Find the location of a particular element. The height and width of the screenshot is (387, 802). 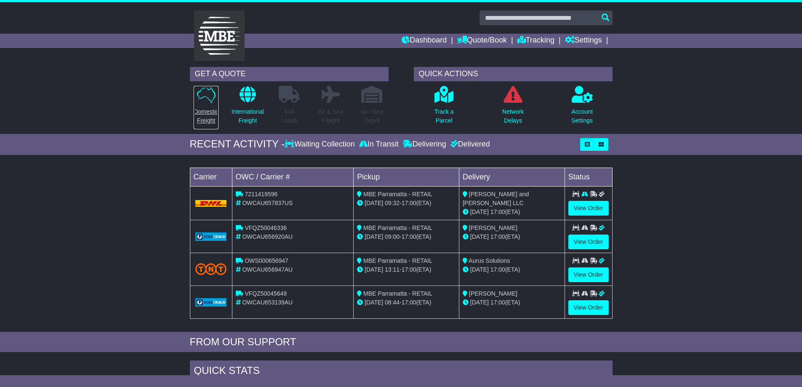

span: VFQZ50046336 is located at coordinates (266, 228).